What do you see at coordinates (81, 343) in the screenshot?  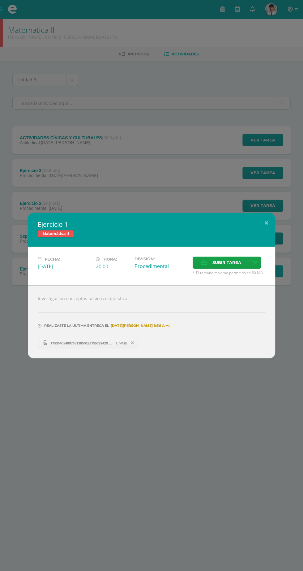 I see `span: 1753540548975513850233755732429.jpg` at bounding box center [81, 343].